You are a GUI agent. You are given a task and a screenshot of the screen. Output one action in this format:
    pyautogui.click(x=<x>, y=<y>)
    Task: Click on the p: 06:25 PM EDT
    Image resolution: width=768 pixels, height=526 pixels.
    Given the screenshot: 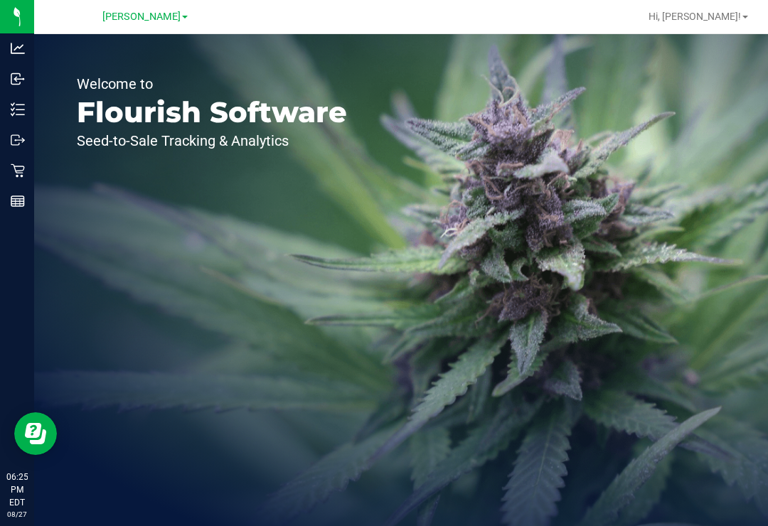 What is the action you would take?
    pyautogui.click(x=17, y=490)
    